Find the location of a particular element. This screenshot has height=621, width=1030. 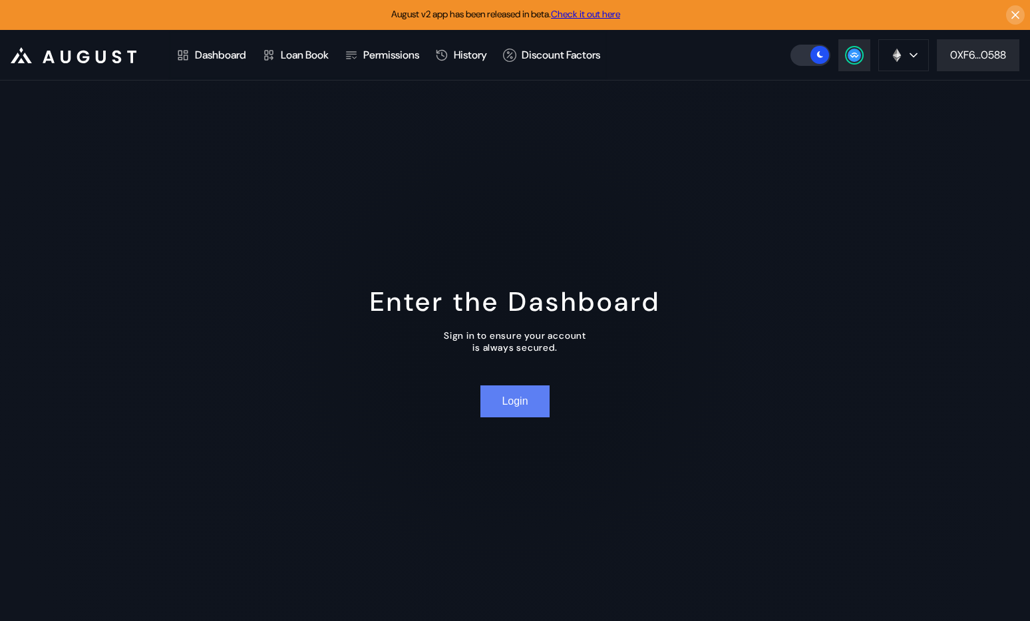

a: History is located at coordinates (461, 55).